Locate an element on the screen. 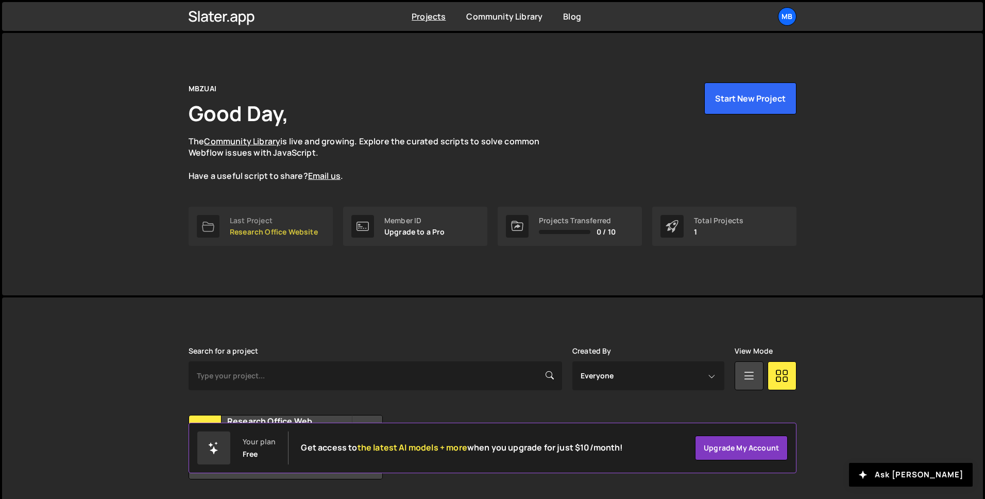 The height and width of the screenshot is (499, 985). a: Last Project Research Office Website is located at coordinates (261, 226).